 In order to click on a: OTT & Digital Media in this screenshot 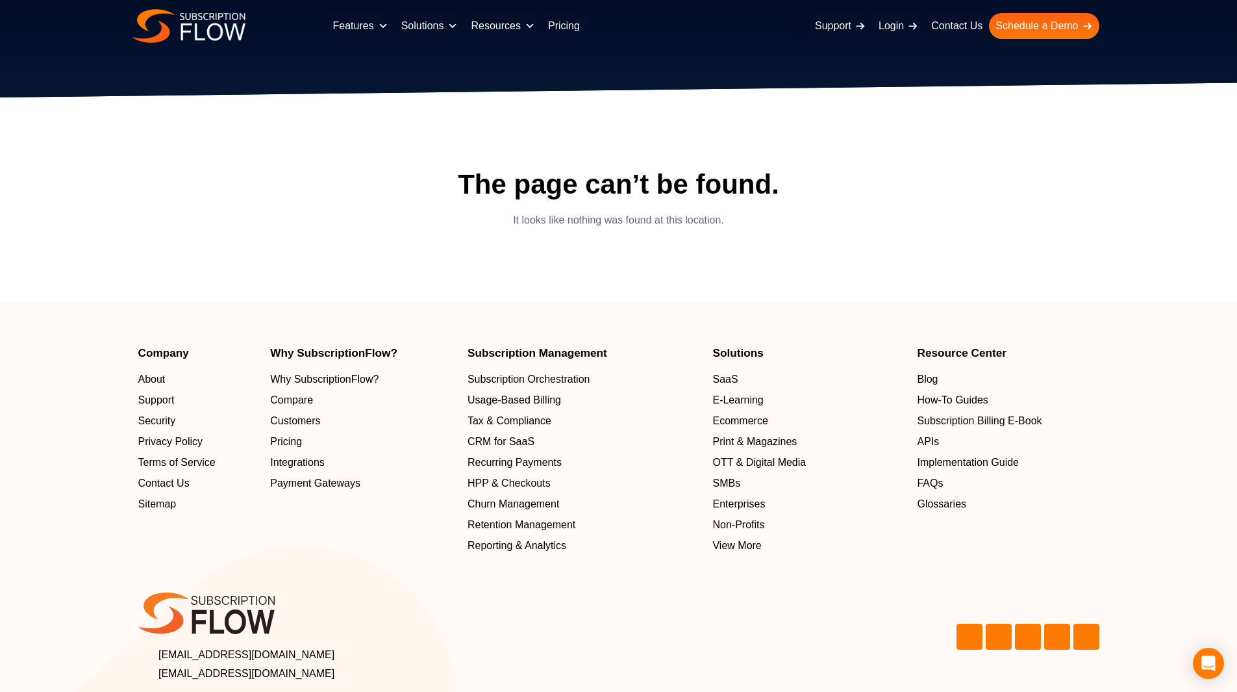, I will do `click(808, 462)`.